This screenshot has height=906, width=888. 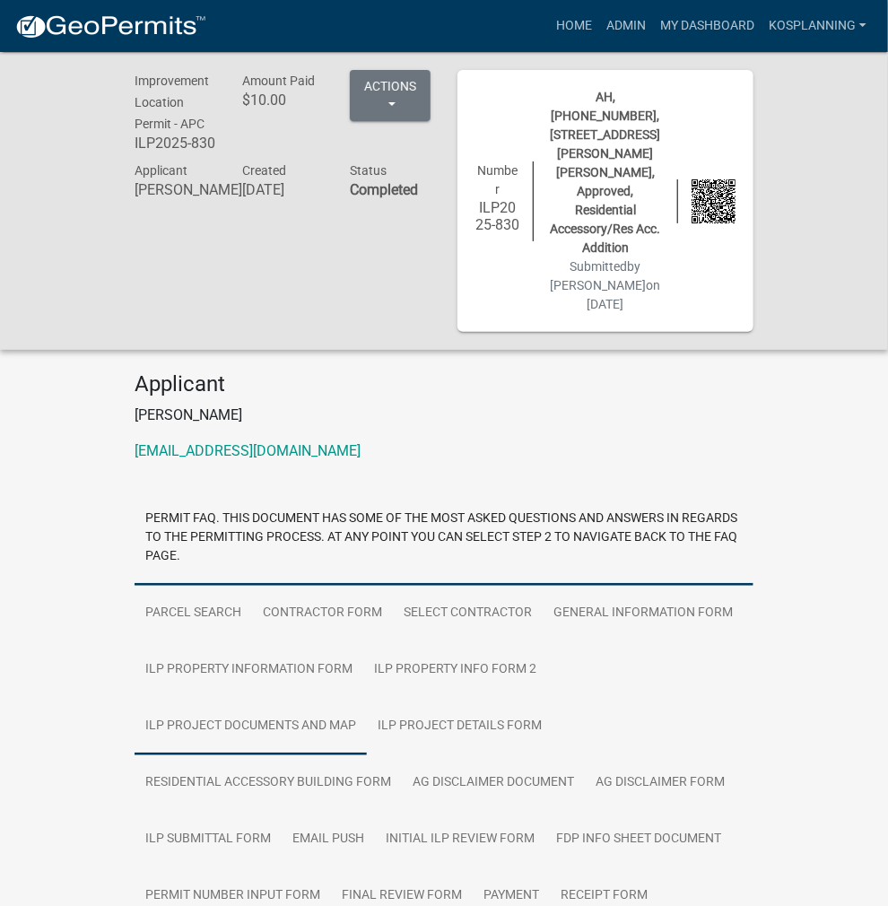 What do you see at coordinates (328, 839) in the screenshot?
I see `a: Email Push` at bounding box center [328, 839].